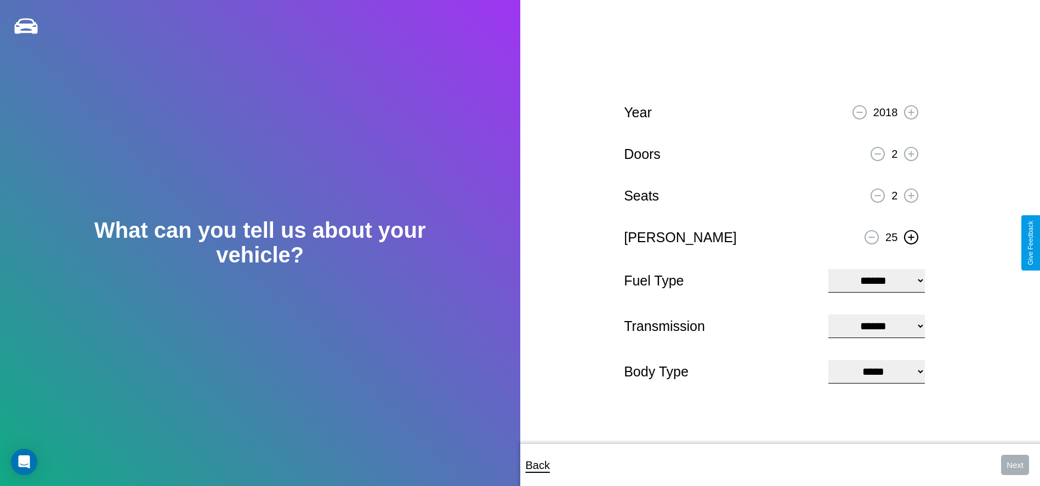  What do you see at coordinates (641, 196) in the screenshot?
I see `p: Seats` at bounding box center [641, 196].